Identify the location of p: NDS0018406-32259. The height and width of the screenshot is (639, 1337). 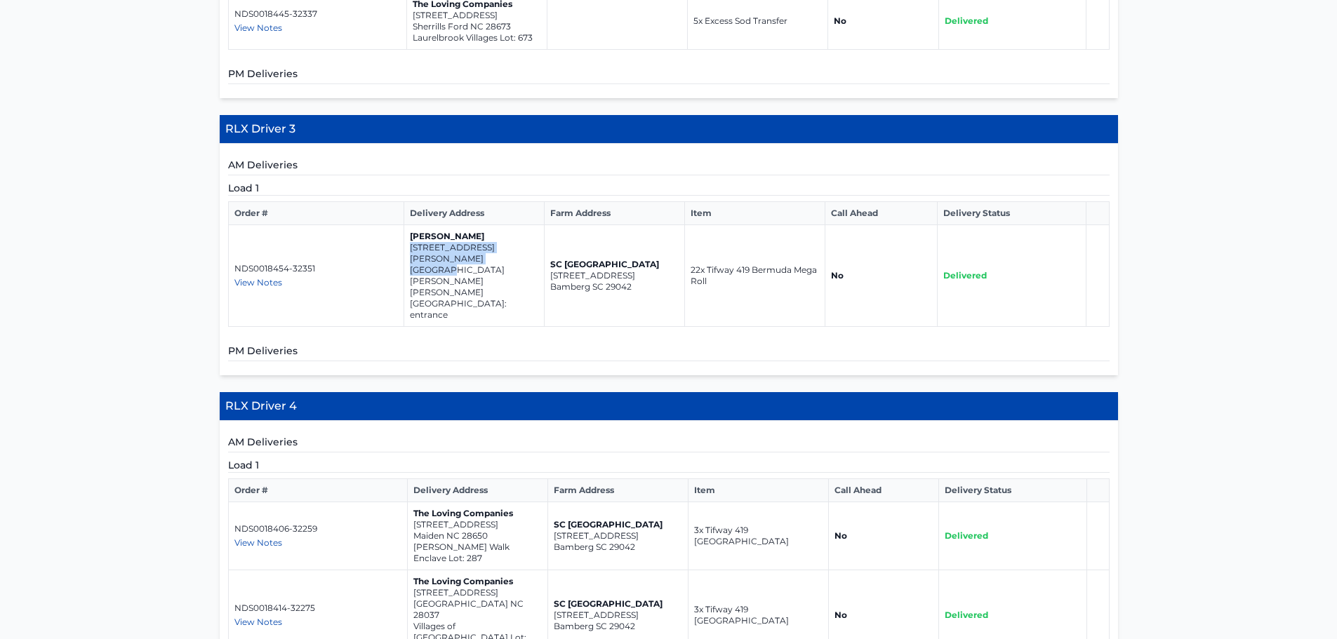
(318, 529).